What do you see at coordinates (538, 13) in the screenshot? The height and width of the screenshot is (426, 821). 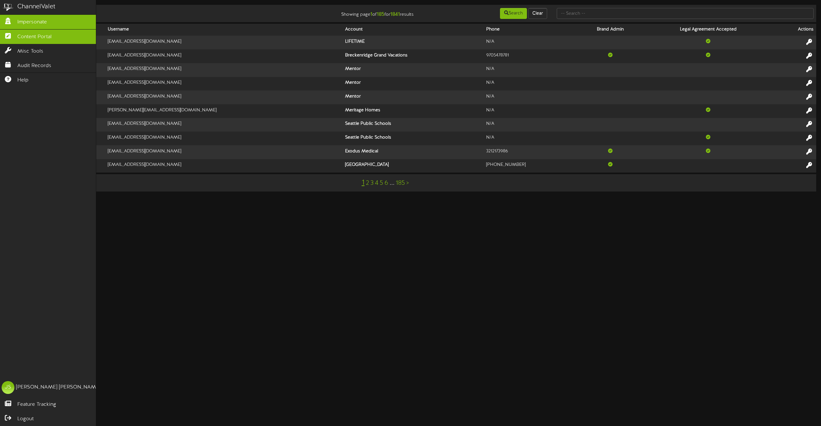 I see `button: Clear` at bounding box center [538, 13].